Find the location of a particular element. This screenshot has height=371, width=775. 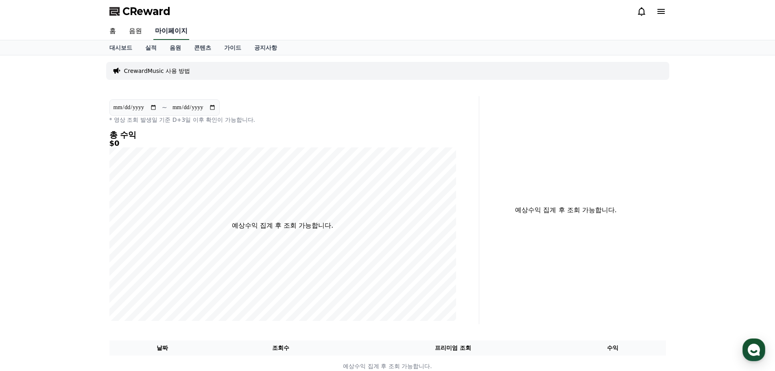

p: CrewardMusic 사용 방법 is located at coordinates (157, 71).